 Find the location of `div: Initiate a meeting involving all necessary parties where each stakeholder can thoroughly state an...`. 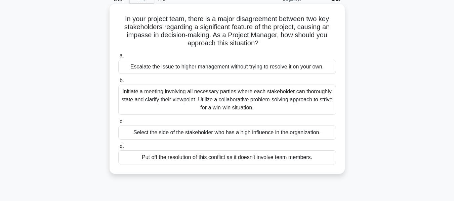

div: Initiate a meeting involving all necessary parties where each stakeholder can thoroughly state an... is located at coordinates (227, 100).